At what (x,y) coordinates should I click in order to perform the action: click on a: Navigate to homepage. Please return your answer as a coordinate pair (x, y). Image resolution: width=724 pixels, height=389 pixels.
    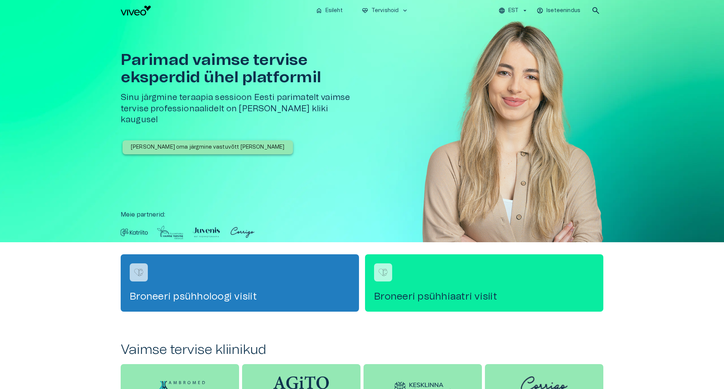
    Looking at the image, I should click on (215, 11).